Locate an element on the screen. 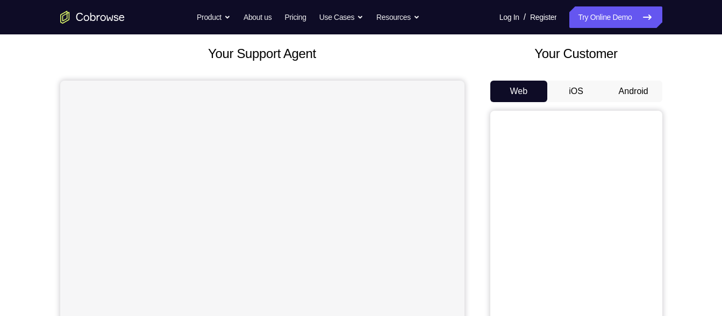 This screenshot has height=316, width=722. a: Go to the home page is located at coordinates (92, 17).